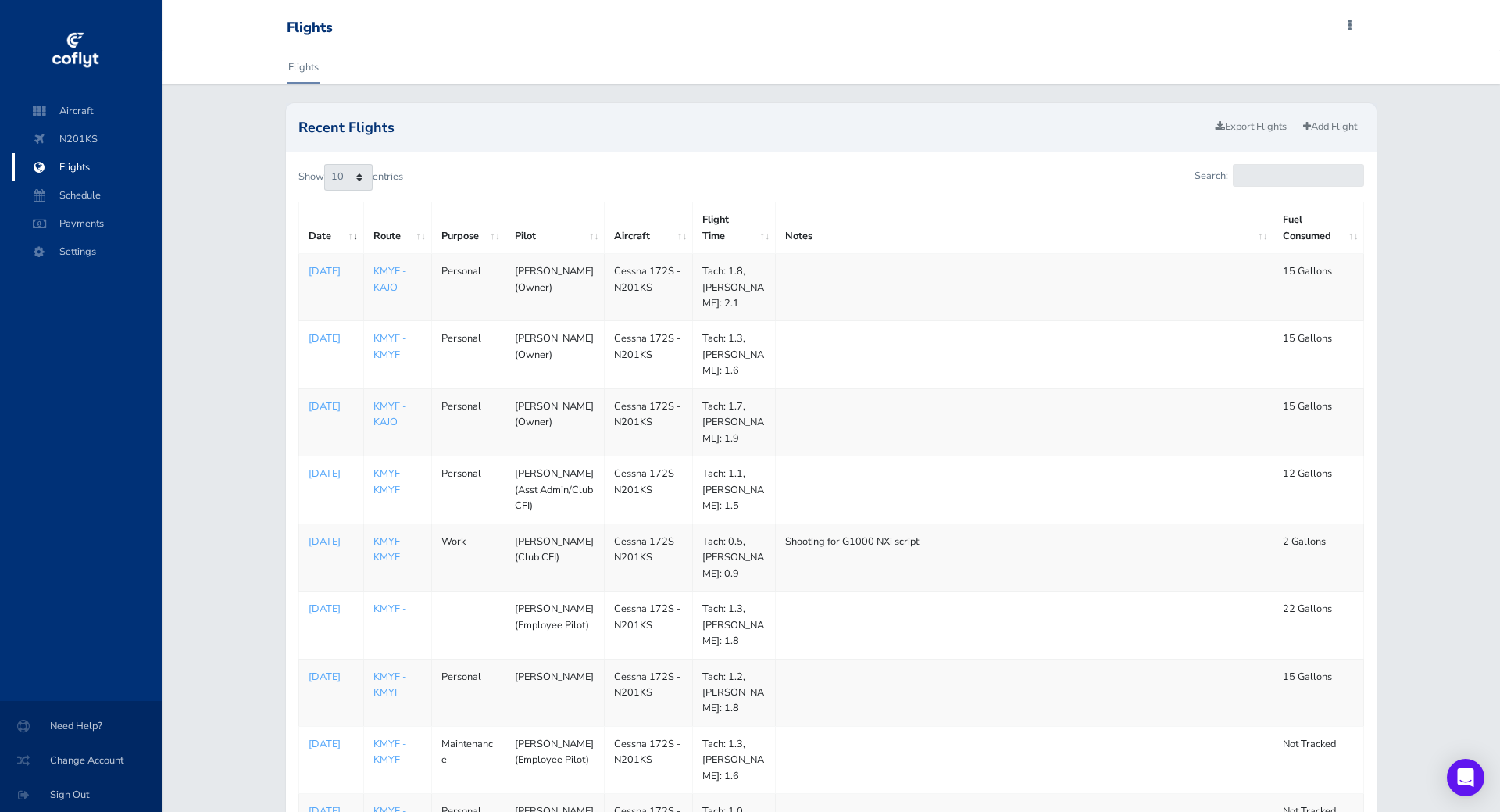 The image size is (1500, 812). What do you see at coordinates (1279, 175) in the screenshot?
I see `label: Search:` at bounding box center [1279, 175].